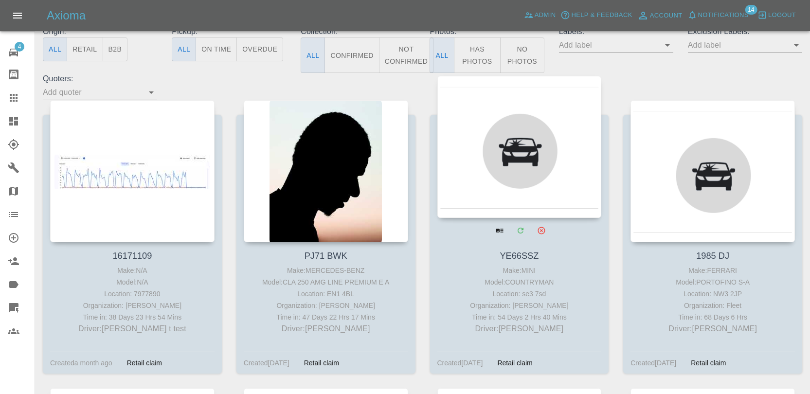 This screenshot has height=394, width=810. Describe the element at coordinates (326, 282) in the screenshot. I see `div: Model: CLA 250 AMG LINE PREMIUM E A` at that location.